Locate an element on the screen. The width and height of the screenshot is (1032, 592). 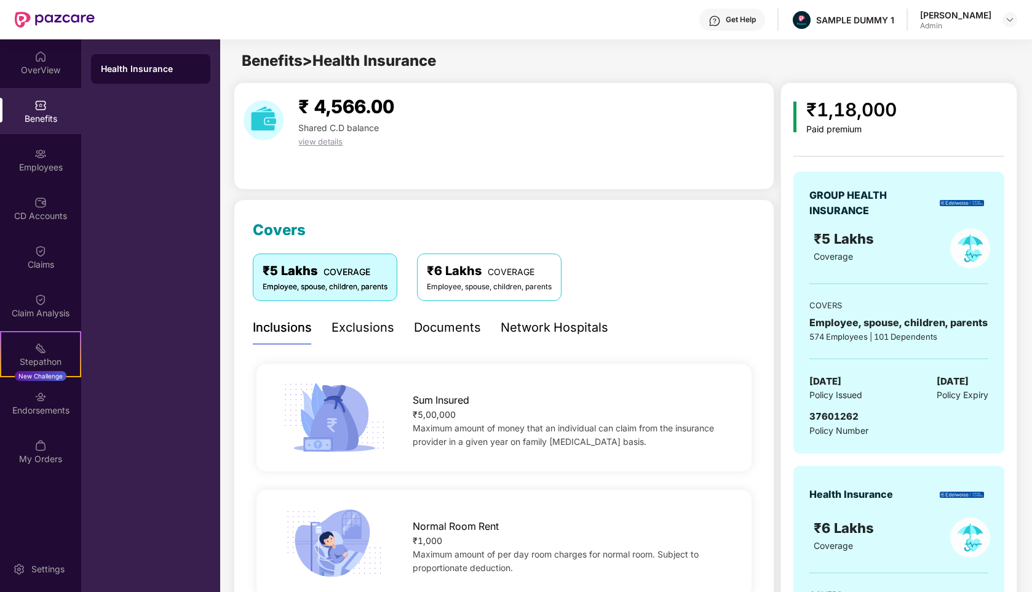
span: Policy Expiry is located at coordinates (963, 395).